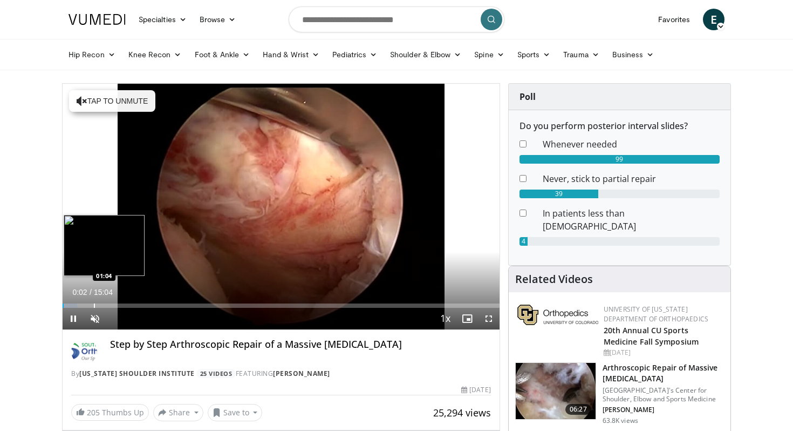 This screenshot has height=431, width=793. I want to click on span: 205, so click(93, 412).